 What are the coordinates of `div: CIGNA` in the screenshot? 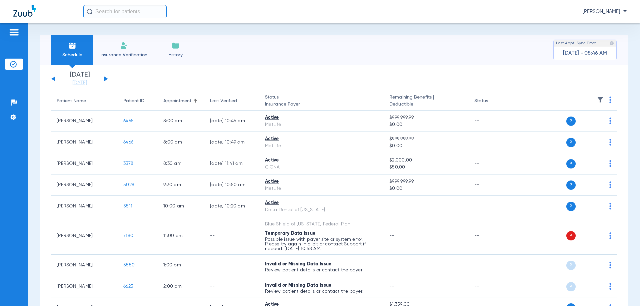 It's located at (322, 167).